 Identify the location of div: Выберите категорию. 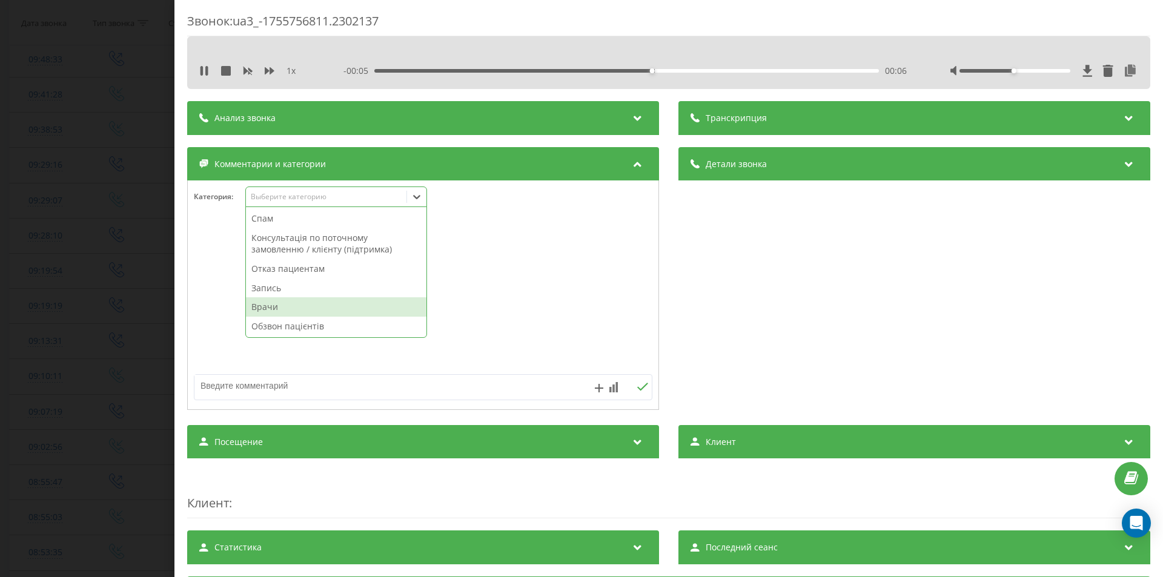
(327, 197).